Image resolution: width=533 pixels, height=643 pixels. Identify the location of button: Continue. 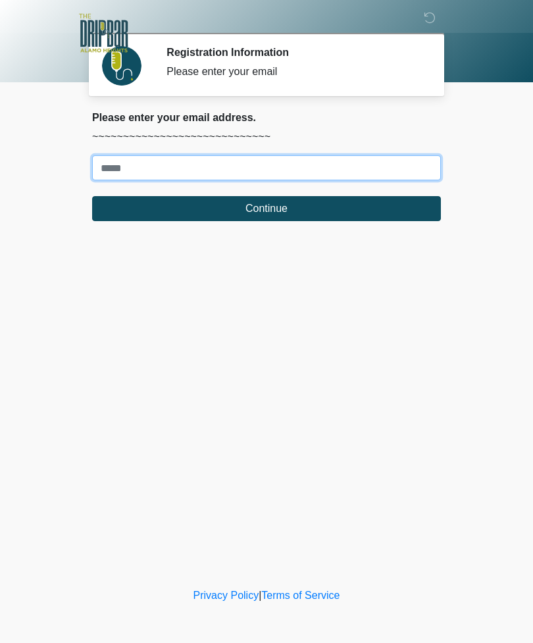
(267, 209).